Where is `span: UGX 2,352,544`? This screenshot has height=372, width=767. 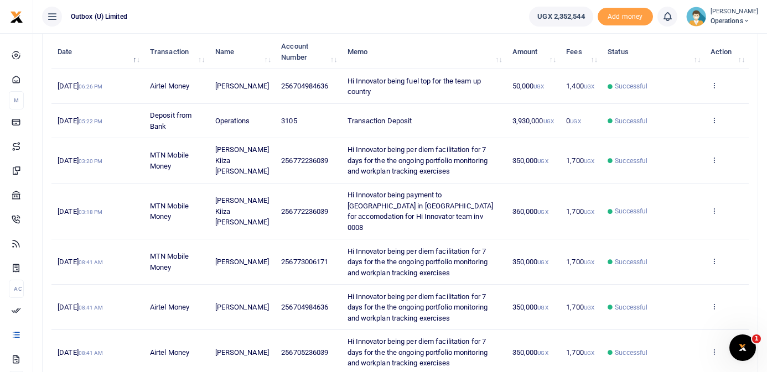 span: UGX 2,352,544 is located at coordinates (560, 17).